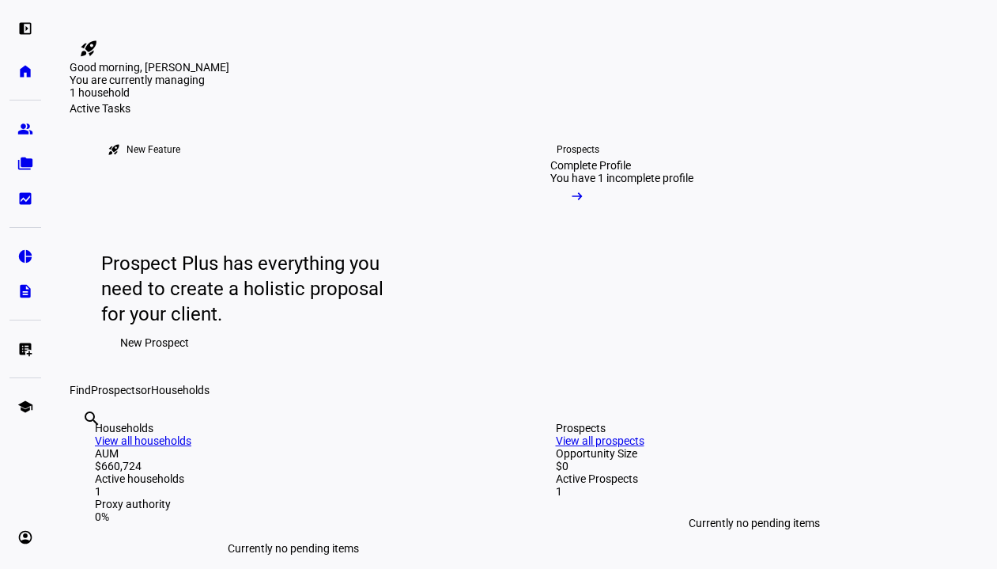  What do you see at coordinates (293, 479) in the screenshot?
I see `div: Active households` at bounding box center [293, 479].